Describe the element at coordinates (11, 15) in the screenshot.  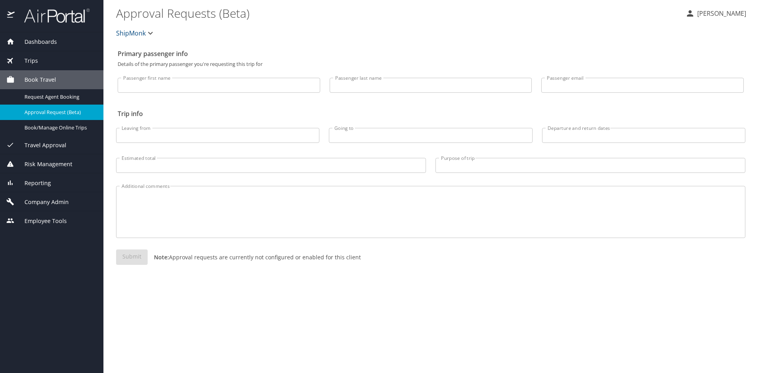
I see `img: icon-airportal.png` at that location.